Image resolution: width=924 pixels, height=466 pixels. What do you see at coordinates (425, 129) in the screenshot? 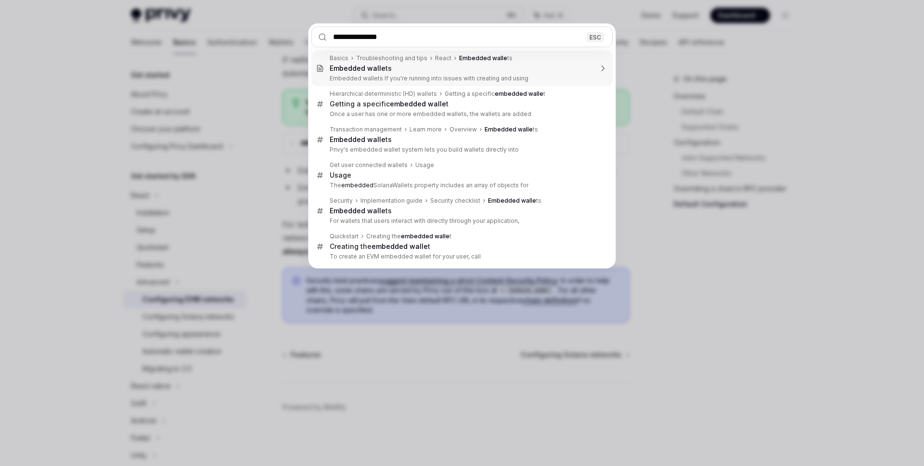
I see `div: Learn more` at bounding box center [425, 129].